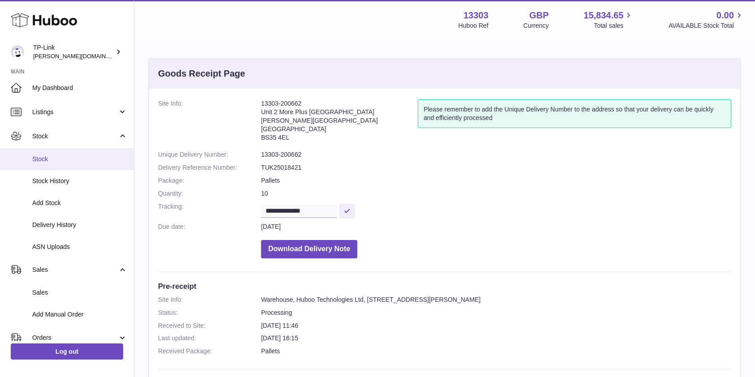  I want to click on div: Currency, so click(536, 26).